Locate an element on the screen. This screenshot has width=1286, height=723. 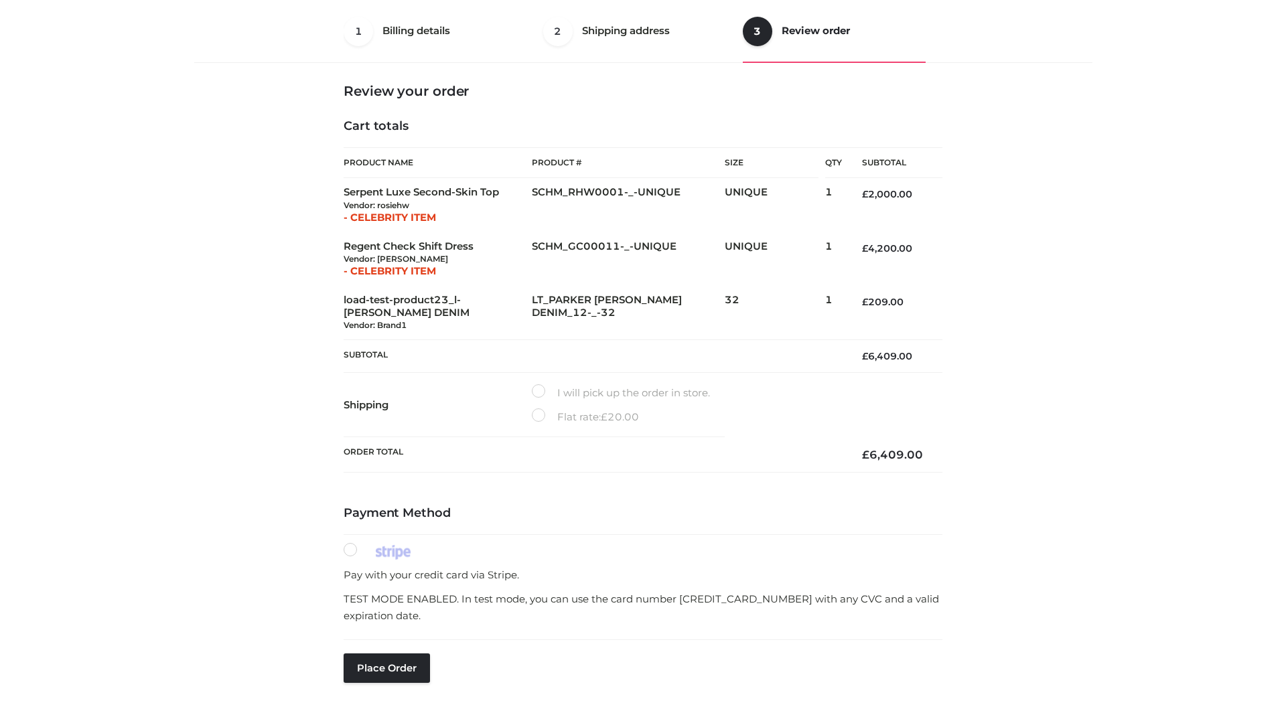
td: Regent Check Shift Dress is located at coordinates (437, 259).